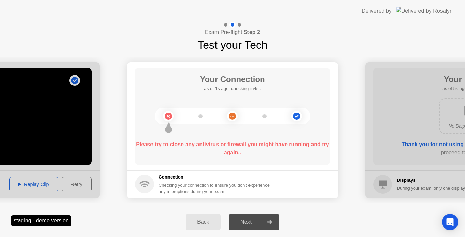 This screenshot has height=237, width=465. Describe the element at coordinates (203, 222) in the screenshot. I see `button: Back` at that location.